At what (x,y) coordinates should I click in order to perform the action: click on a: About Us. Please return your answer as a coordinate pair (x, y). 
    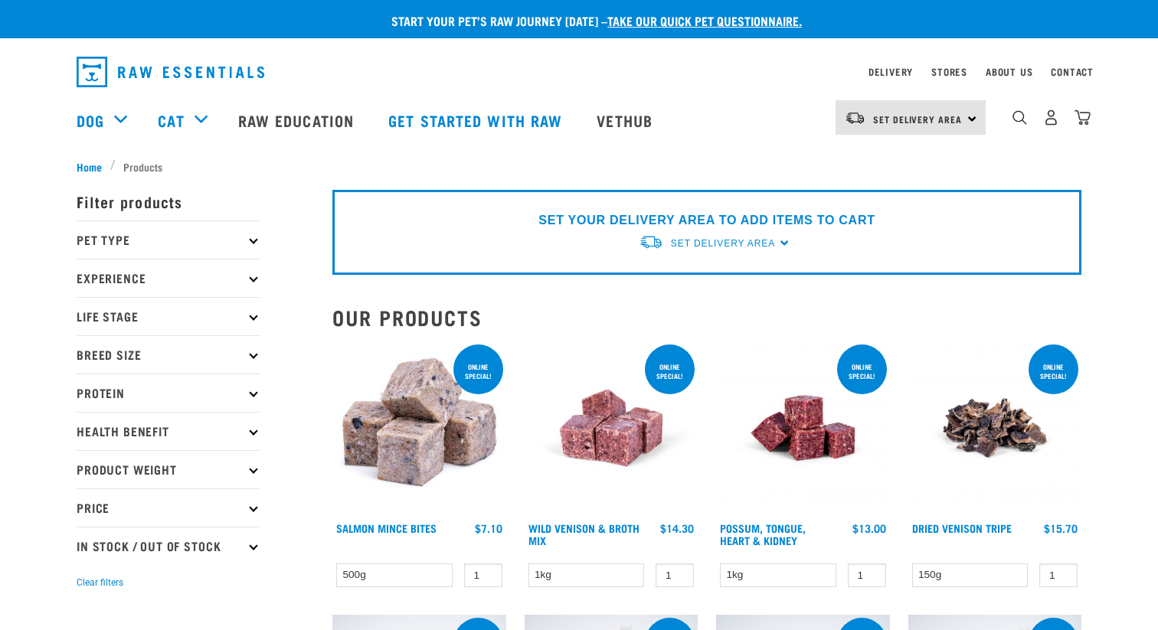
    Looking at the image, I should click on (1009, 71).